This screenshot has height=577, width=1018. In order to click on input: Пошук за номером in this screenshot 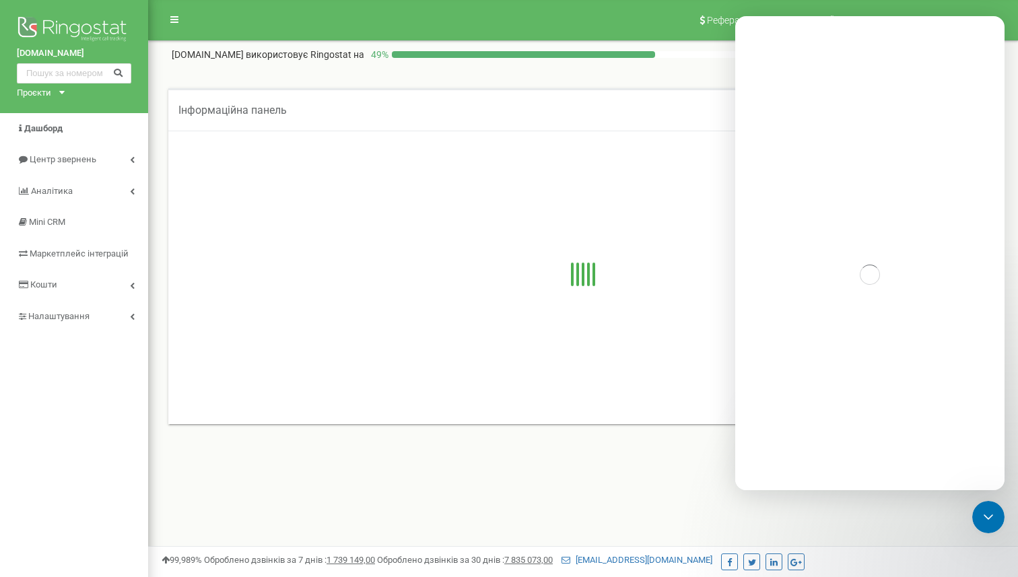, I will do `click(74, 73)`.